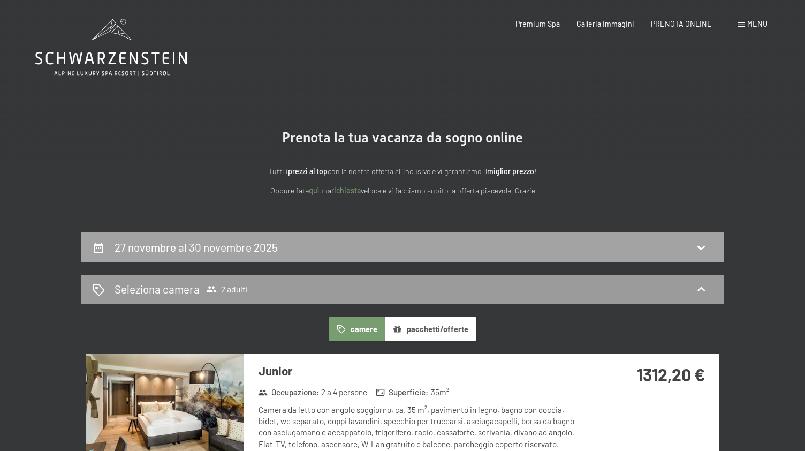 Image resolution: width=805 pixels, height=451 pixels. I want to click on p: Tutti i con la nostra offerta all'incusive e vi garantiamo il !, so click(403, 171).